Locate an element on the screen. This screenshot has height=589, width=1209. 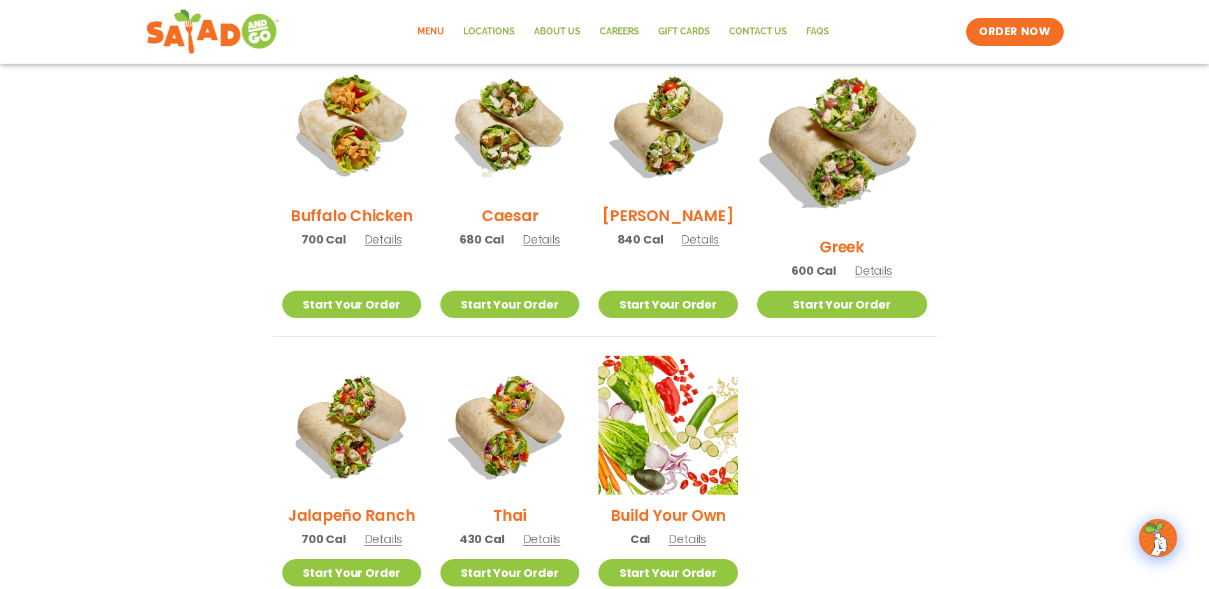
h2: Thai is located at coordinates (510, 515).